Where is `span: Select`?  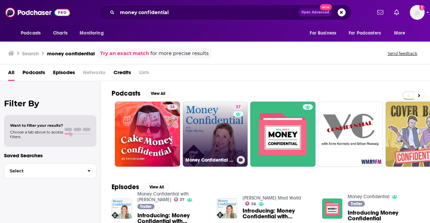 span: Select is located at coordinates (43, 171).